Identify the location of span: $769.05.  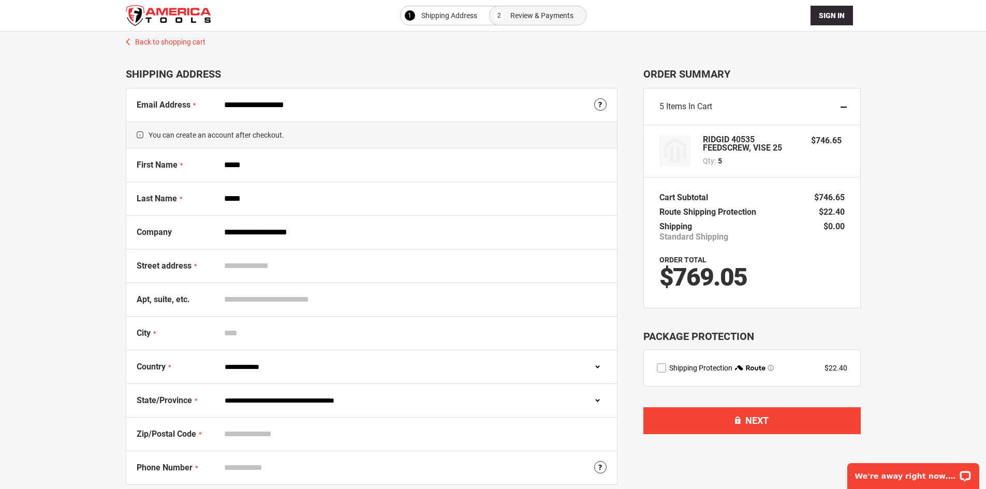
(703, 277).